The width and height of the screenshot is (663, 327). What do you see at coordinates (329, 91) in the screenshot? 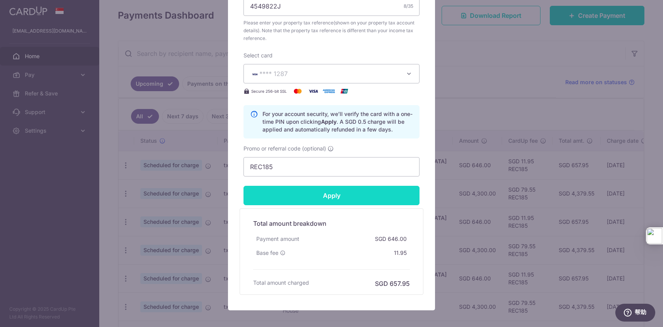
I see `img: American Express` at bounding box center [329, 91].